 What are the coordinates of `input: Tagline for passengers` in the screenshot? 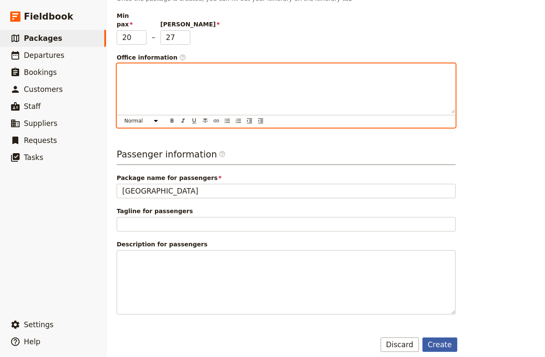 It's located at (286, 224).